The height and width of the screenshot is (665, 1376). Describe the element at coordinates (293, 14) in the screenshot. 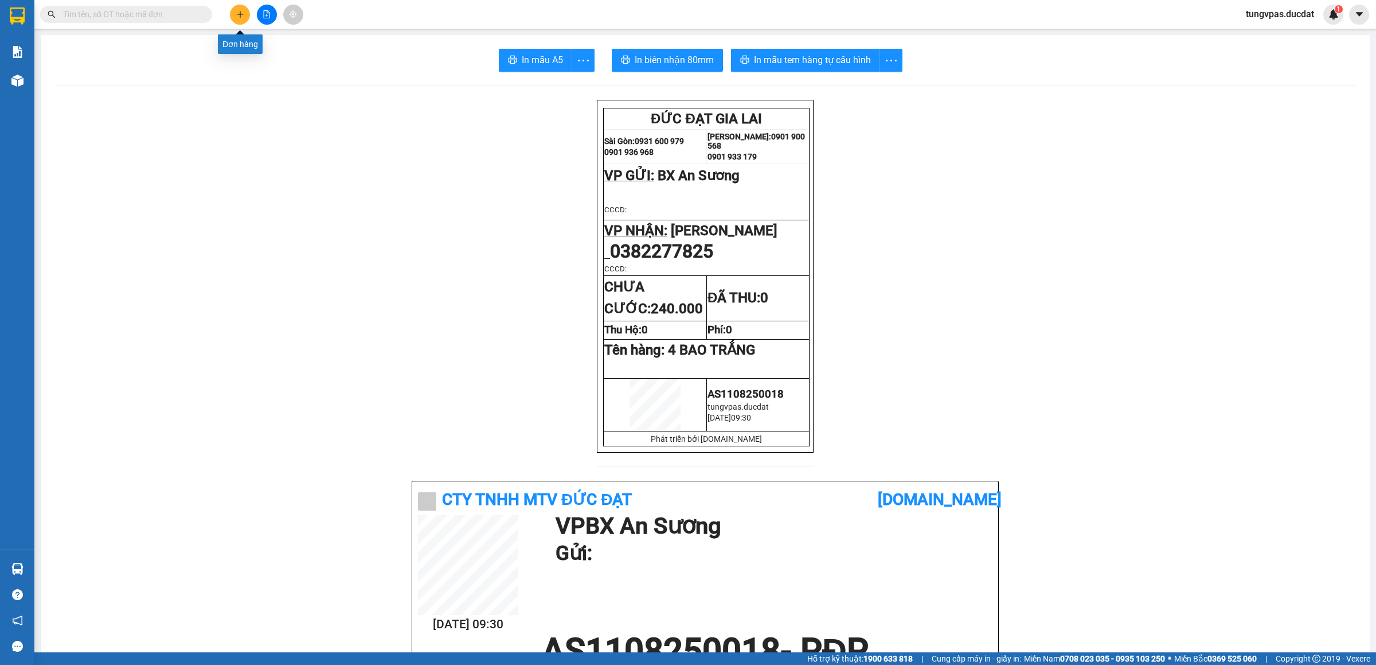

I see `span: aim` at that location.